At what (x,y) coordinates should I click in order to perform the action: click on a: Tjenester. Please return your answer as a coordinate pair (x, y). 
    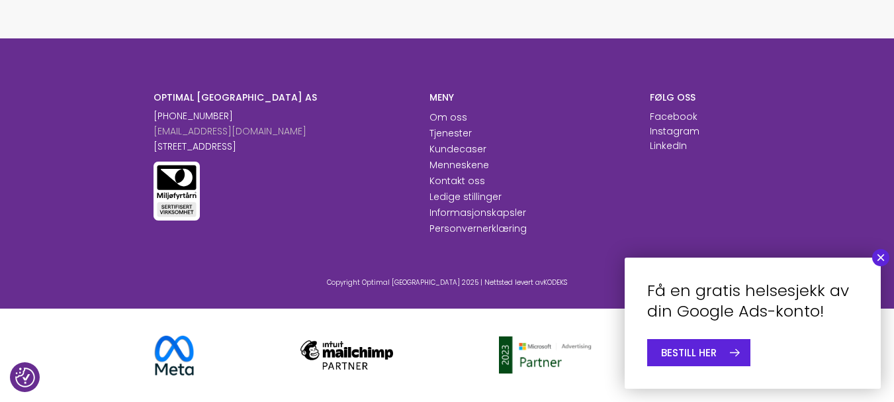
    Looking at the image, I should click on (451, 133).